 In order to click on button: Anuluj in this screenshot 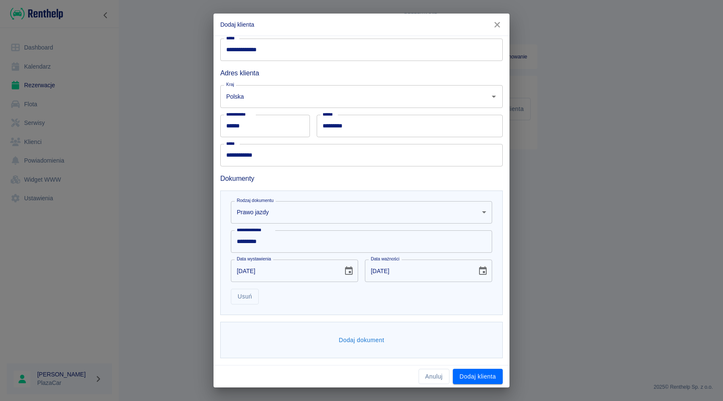, I will do `click(434, 376)`.